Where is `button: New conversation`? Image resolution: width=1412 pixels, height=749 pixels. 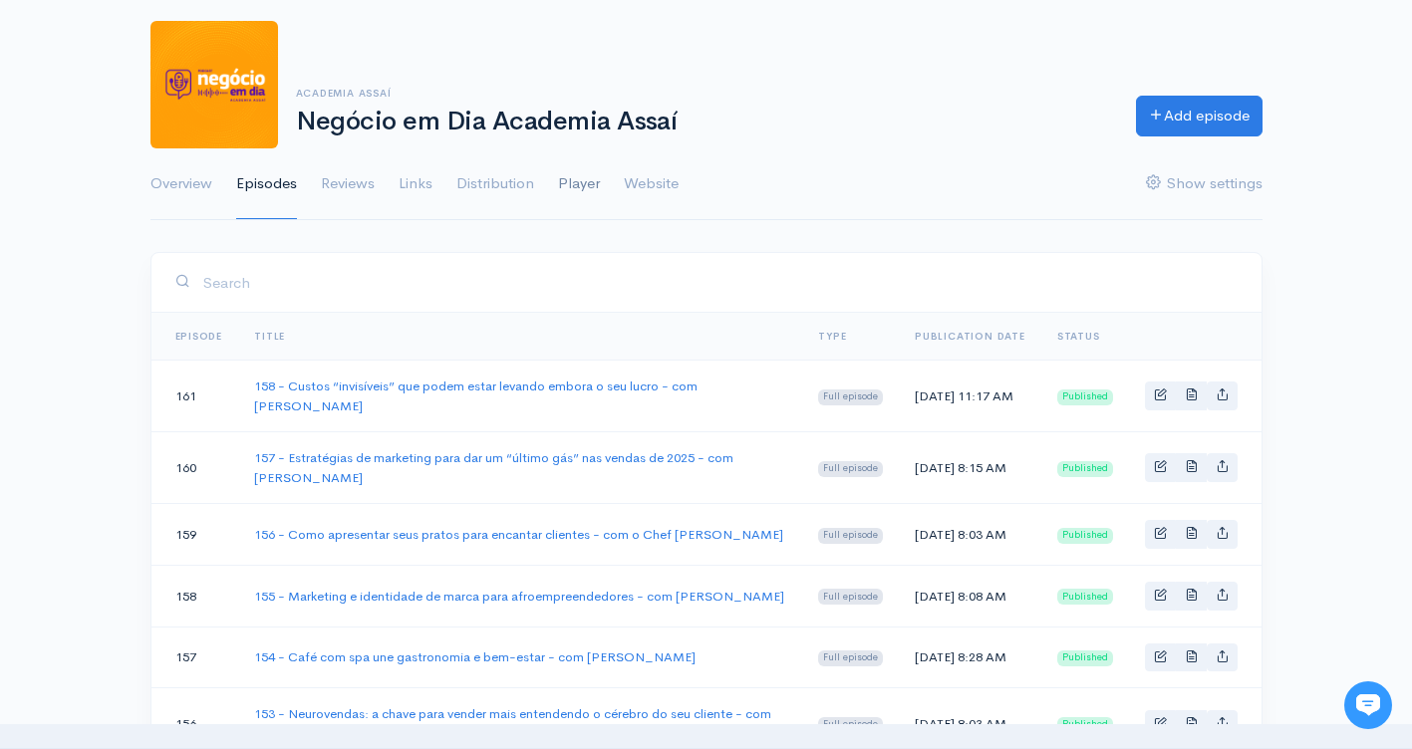 button: New conversation is located at coordinates (199, 284).